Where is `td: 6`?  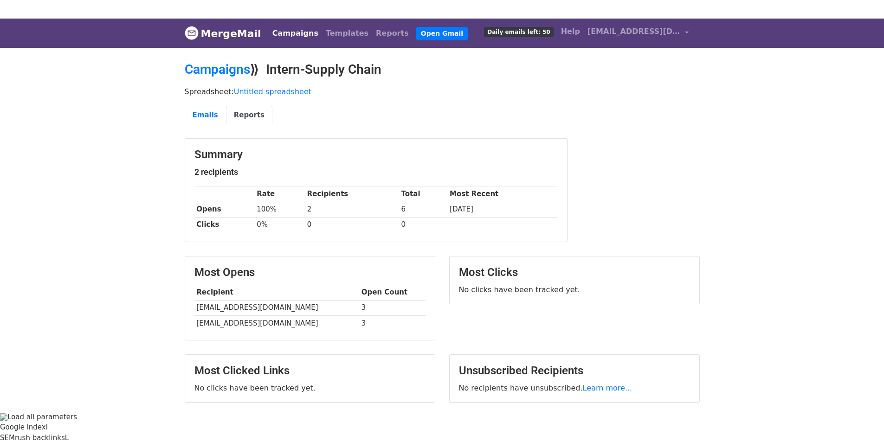
td: 6 is located at coordinates (423, 209).